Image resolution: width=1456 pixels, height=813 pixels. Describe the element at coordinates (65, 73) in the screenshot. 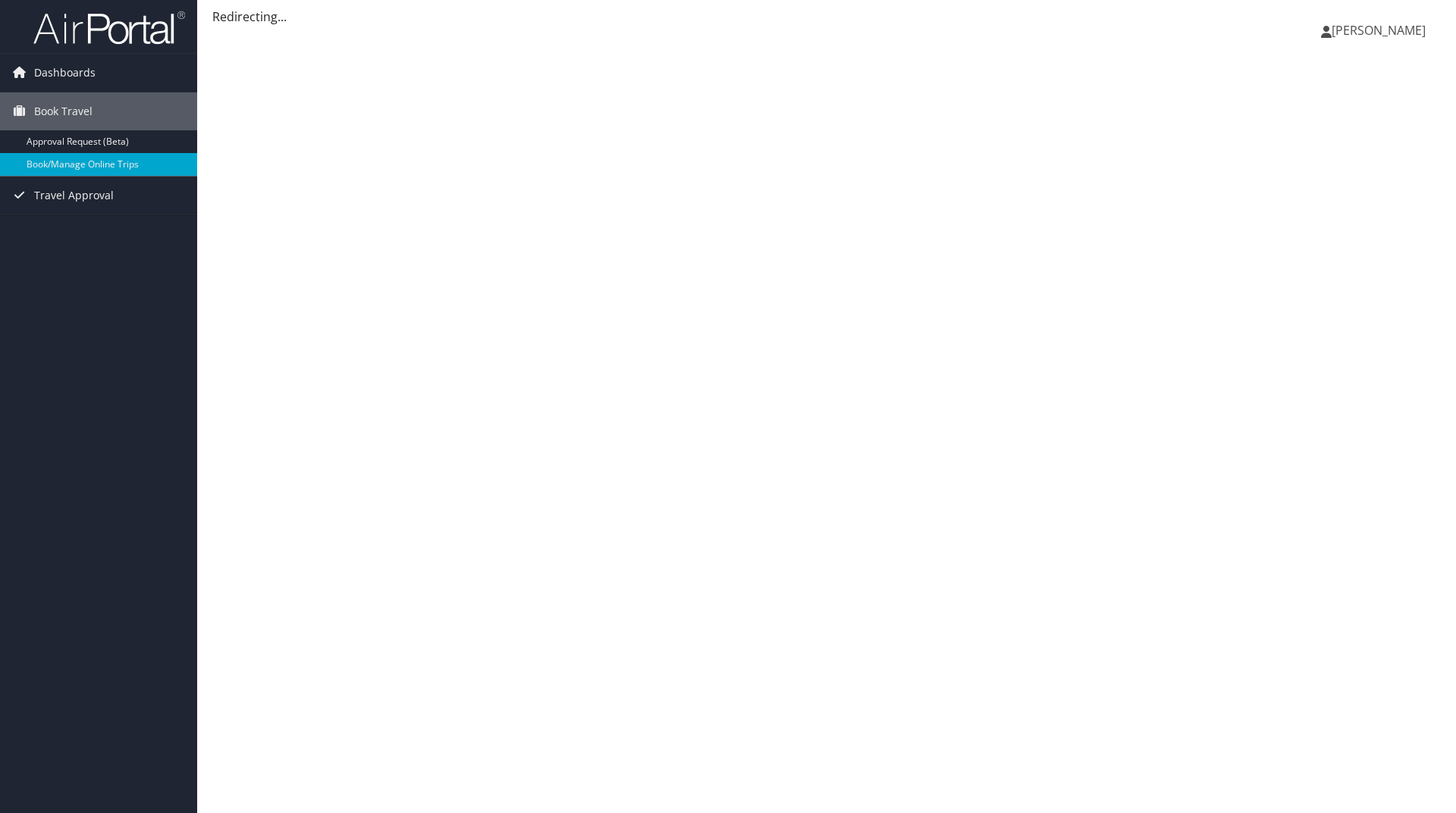

I see `span: Dashboards` at that location.